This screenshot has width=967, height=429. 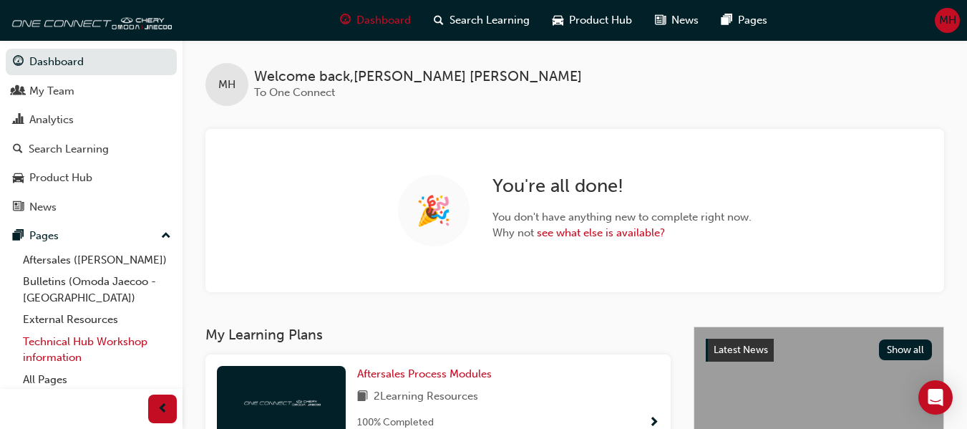 I want to click on span: News, so click(x=685, y=20).